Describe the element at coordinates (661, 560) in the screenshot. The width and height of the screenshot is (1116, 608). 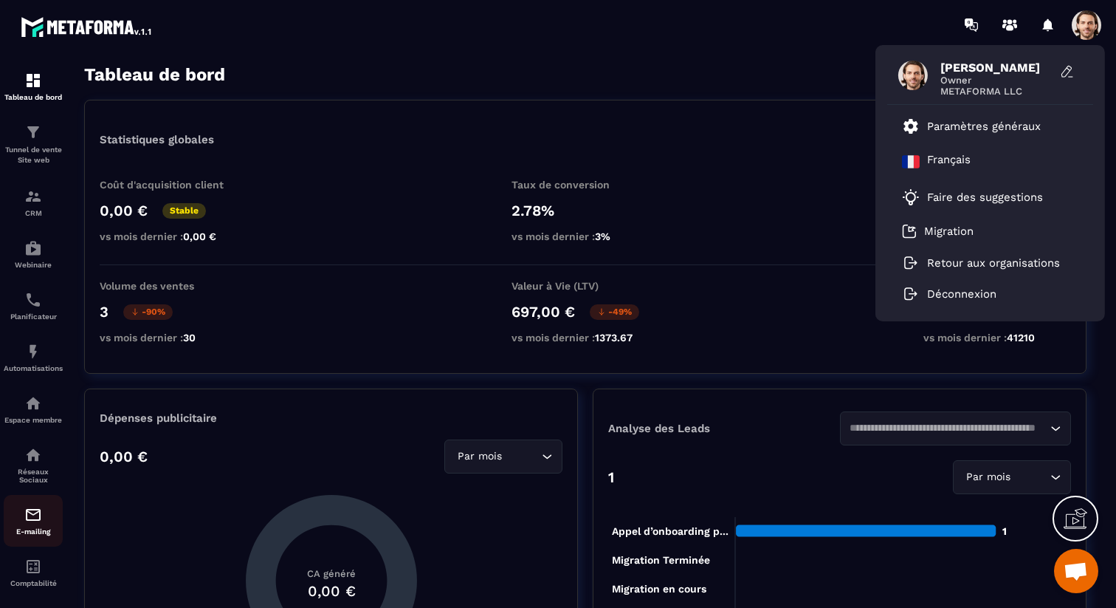
I see `tspan: Migration Terminée` at that location.